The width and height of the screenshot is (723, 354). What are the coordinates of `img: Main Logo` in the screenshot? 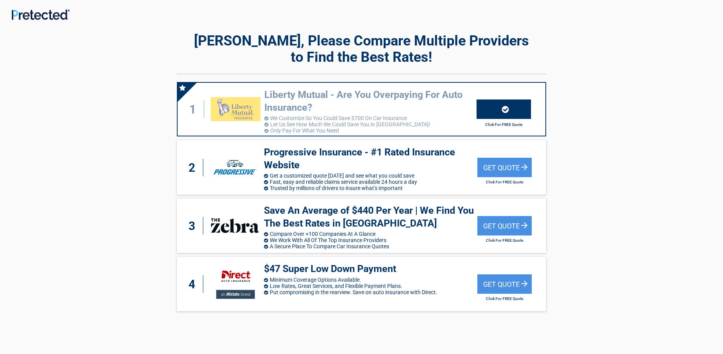 It's located at (40, 14).